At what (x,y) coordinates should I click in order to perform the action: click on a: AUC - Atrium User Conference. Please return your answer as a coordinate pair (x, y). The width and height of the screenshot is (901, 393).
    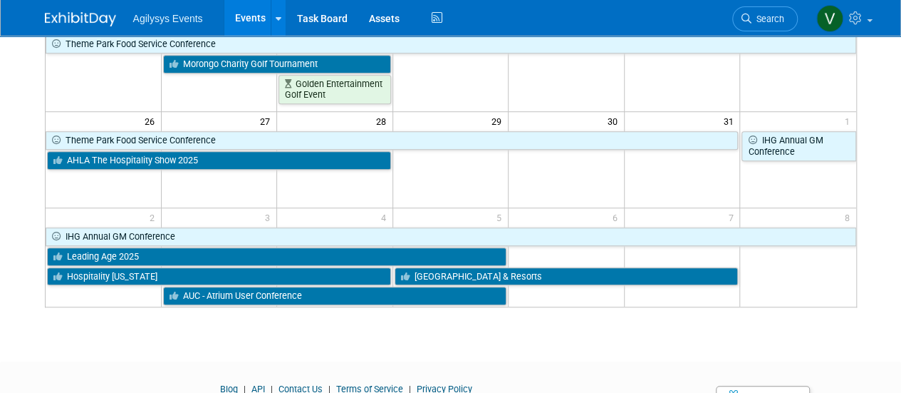
    Looking at the image, I should click on (335, 296).